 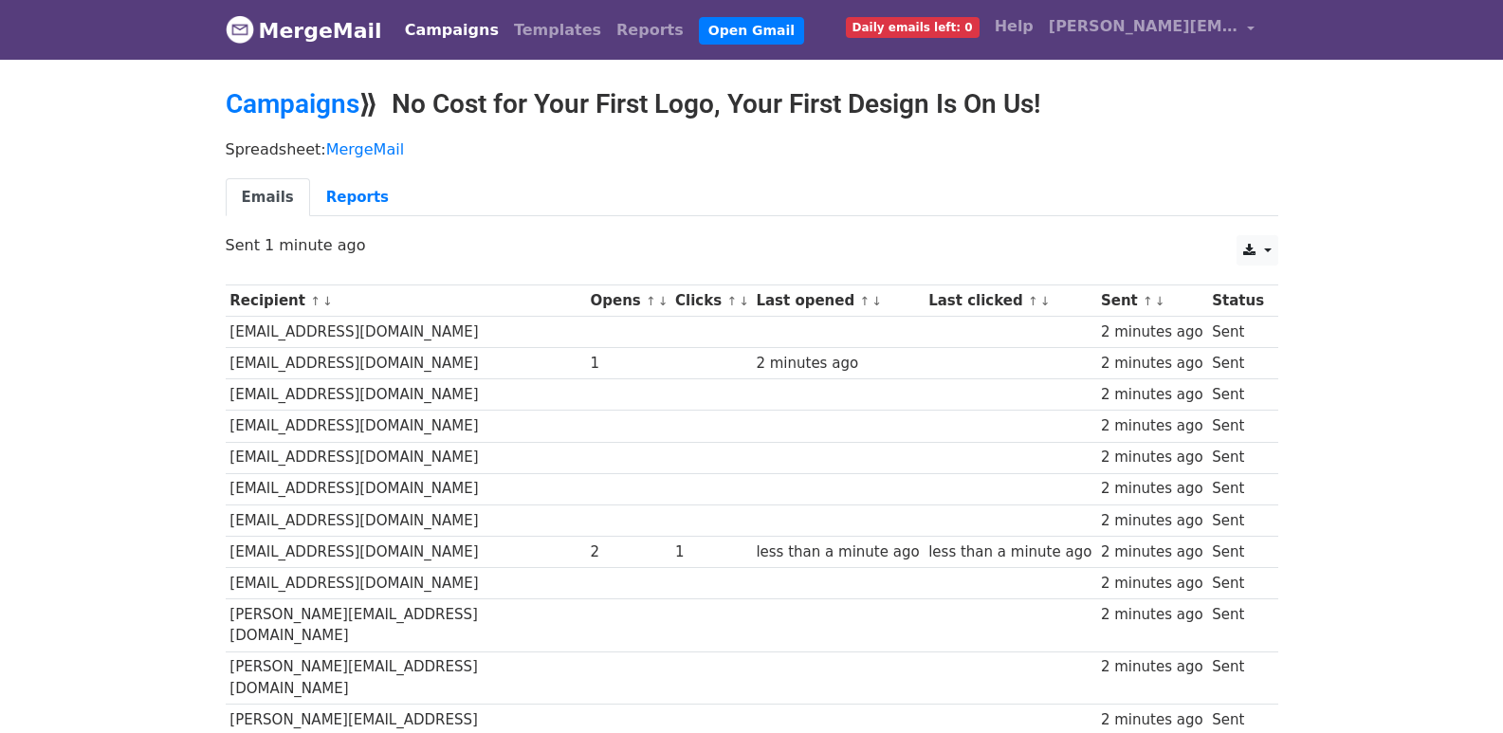 I want to click on th: Clicks, so click(x=710, y=301).